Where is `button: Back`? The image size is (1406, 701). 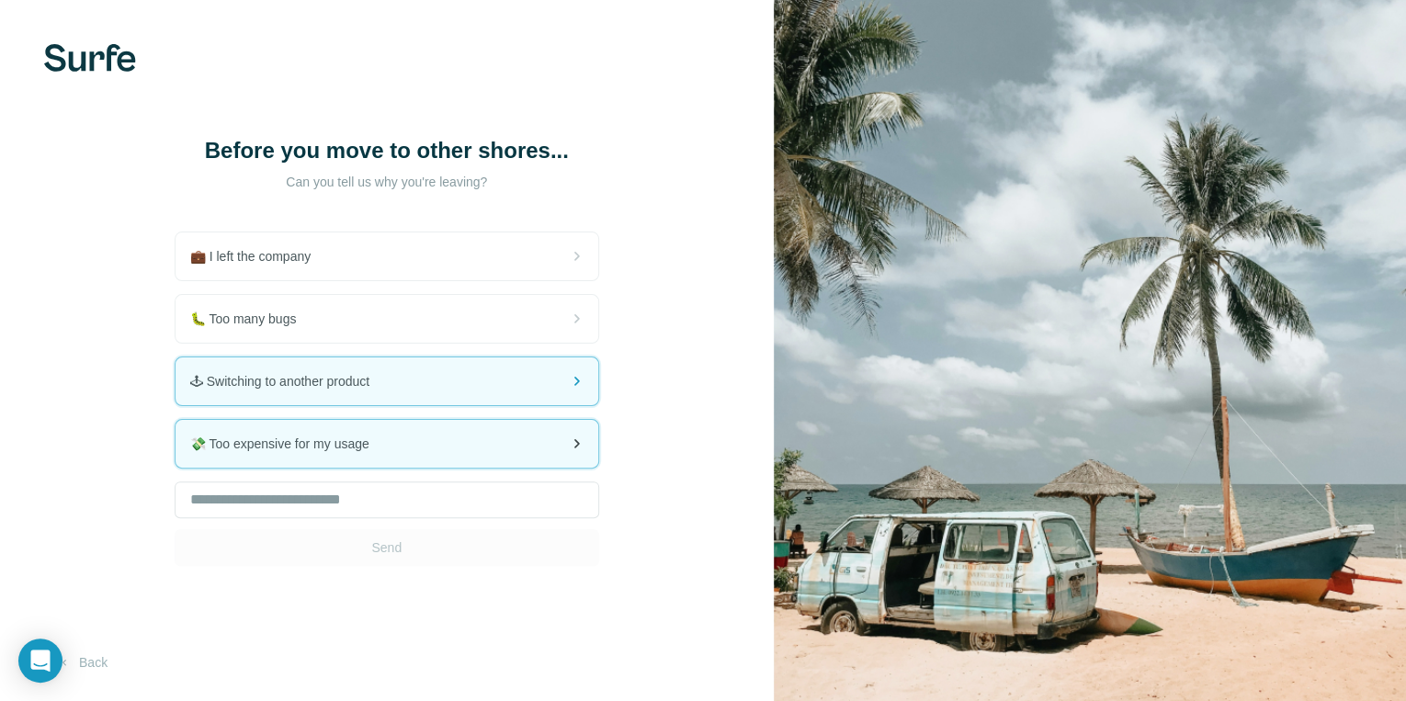
button: Back is located at coordinates (82, 662).